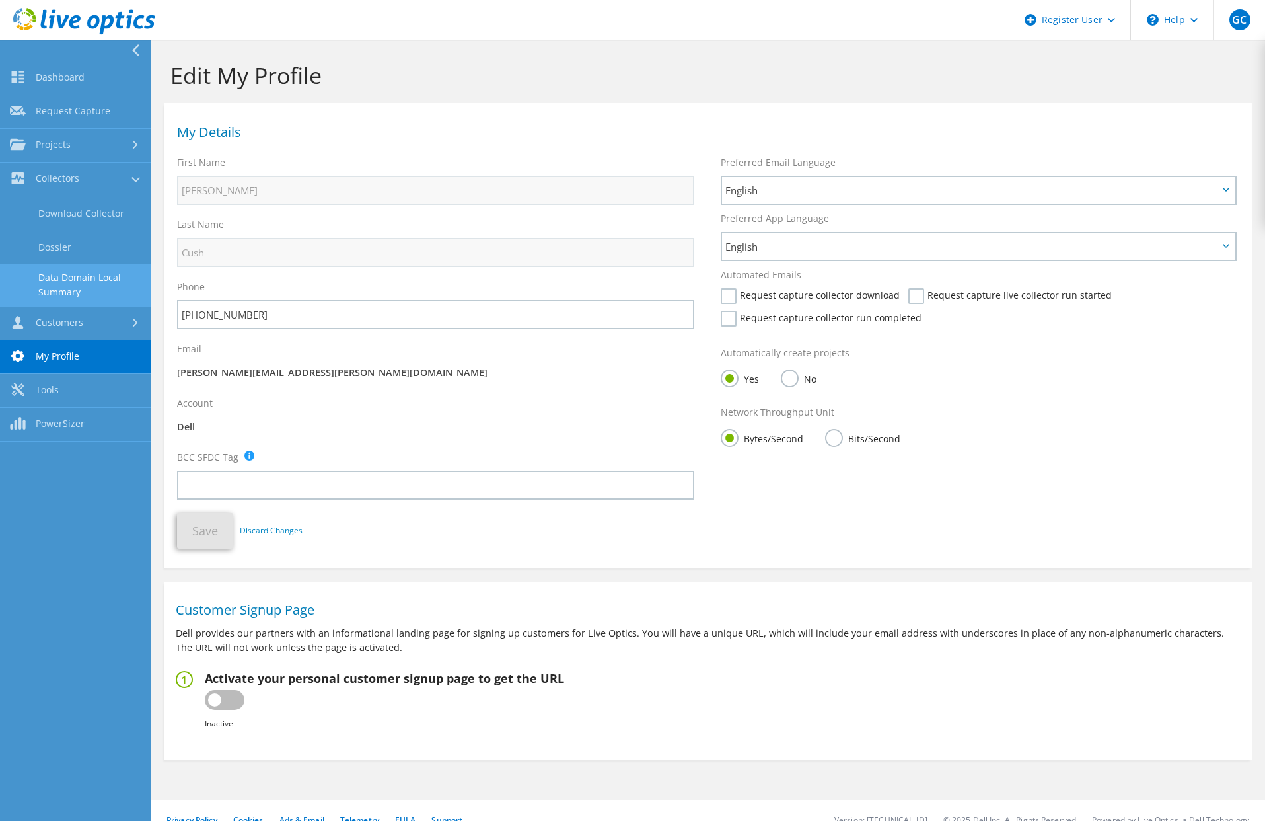 Image resolution: width=1265 pixels, height=821 pixels. I want to click on label: Automatically create projects, so click(785, 353).